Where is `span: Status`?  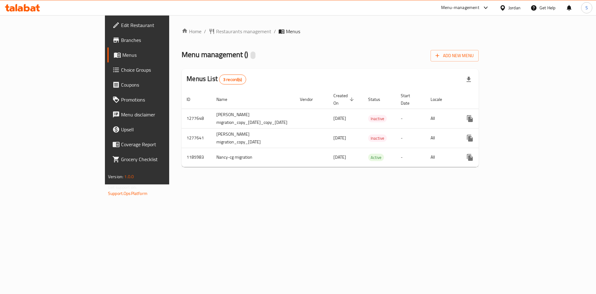
span: Status is located at coordinates (378, 99).